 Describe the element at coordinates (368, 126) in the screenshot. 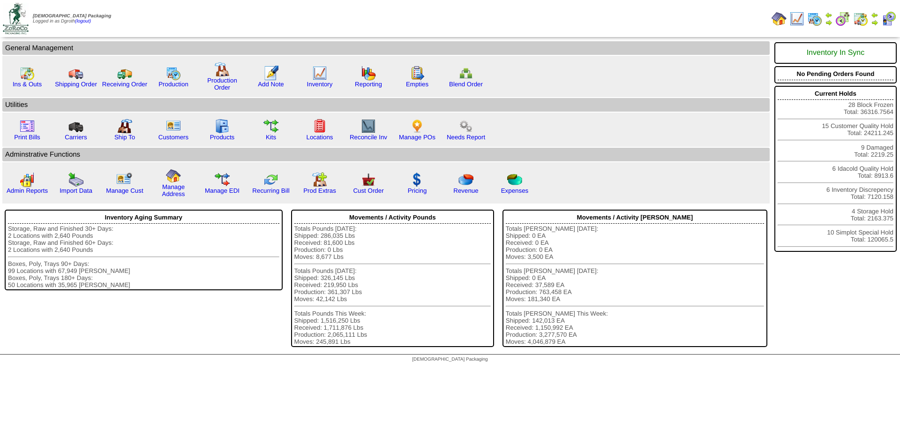

I see `img: line_graph2.gif` at that location.